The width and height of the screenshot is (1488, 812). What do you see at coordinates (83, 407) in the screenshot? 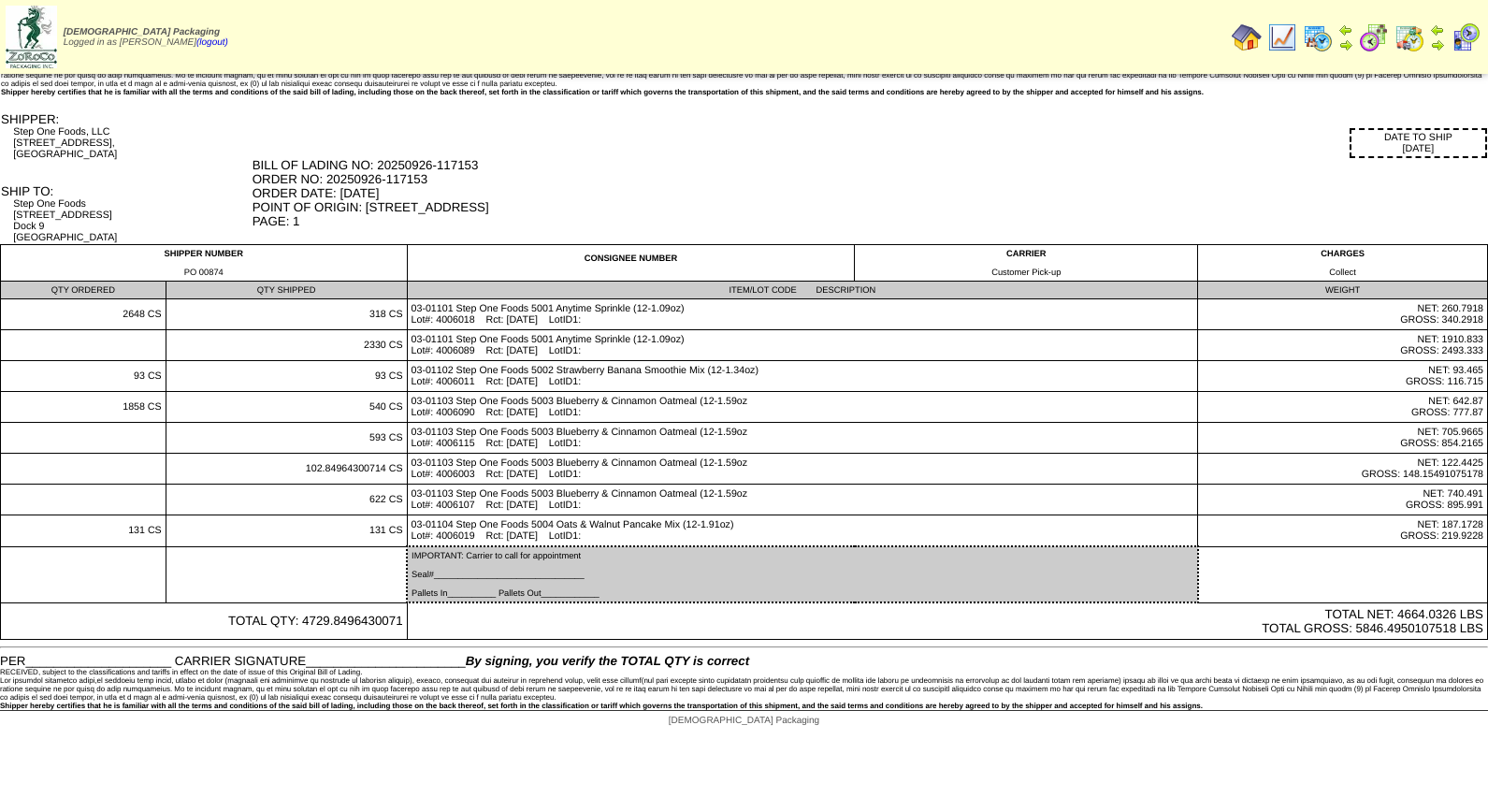
I see `td: 1858 CS` at bounding box center [83, 407].